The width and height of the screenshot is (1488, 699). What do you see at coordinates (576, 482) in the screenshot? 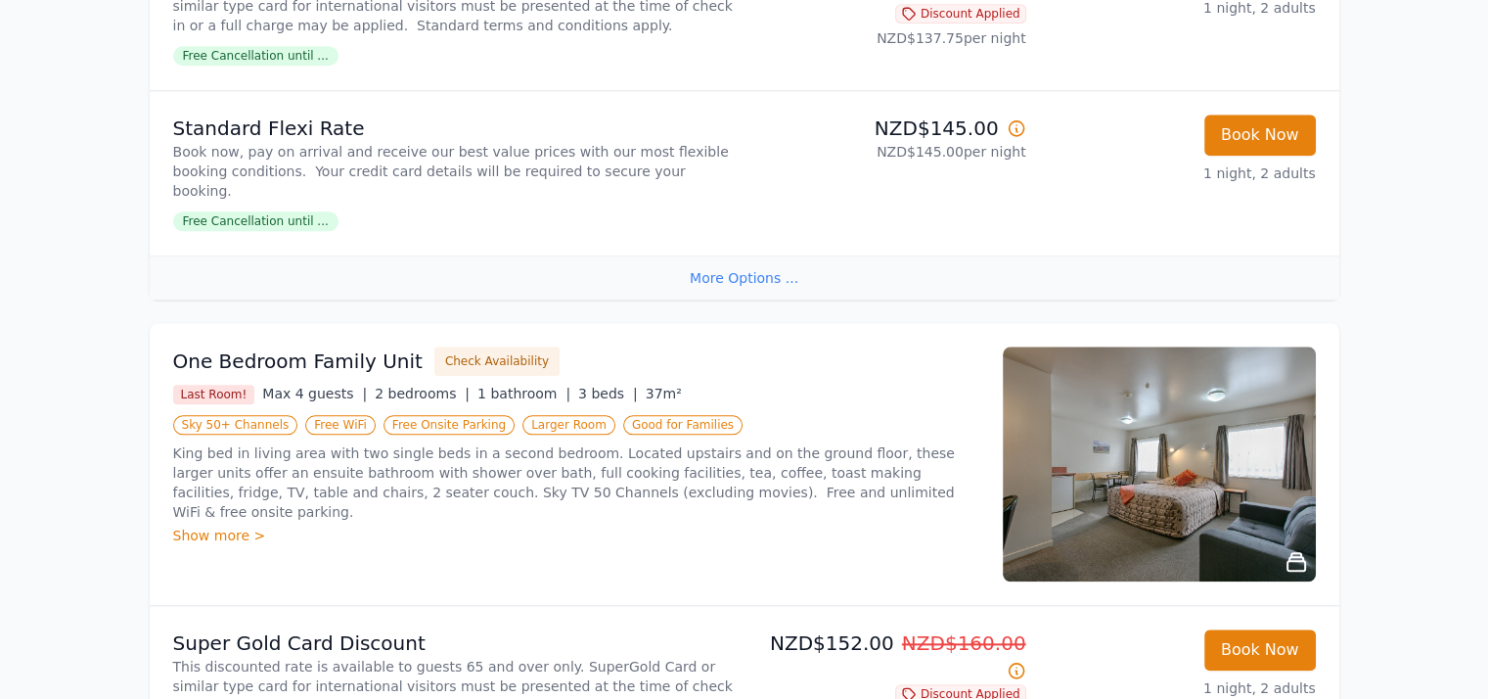
I see `p: King bed in living area with two single beds in a second bedroom. Located upstairs and on the gro...` at bounding box center [576, 482].